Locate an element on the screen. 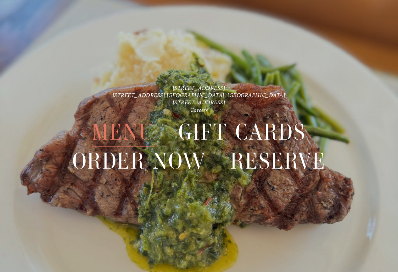 This screenshot has width=398, height=272. a: Reserve is located at coordinates (278, 161).